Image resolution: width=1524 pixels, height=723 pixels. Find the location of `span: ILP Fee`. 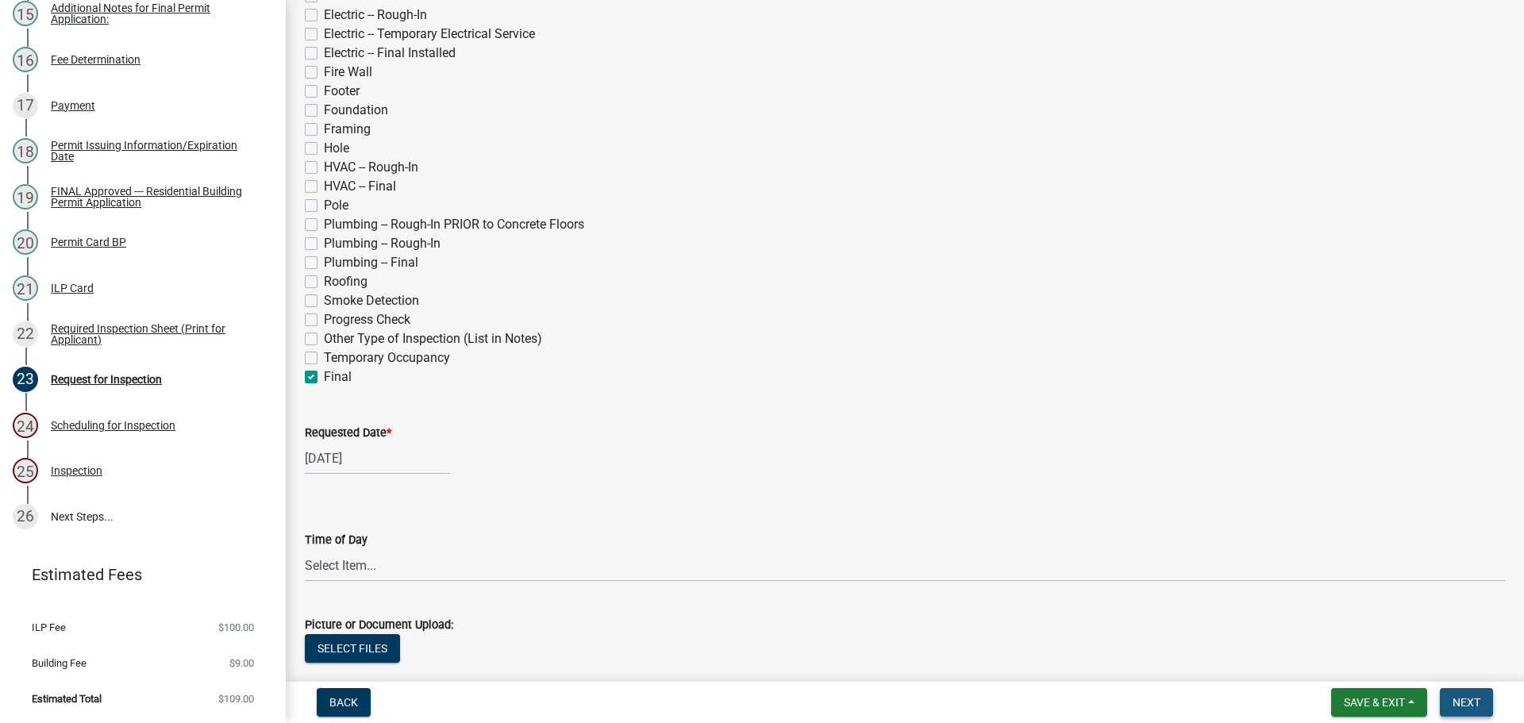

span: ILP Fee is located at coordinates (48, 627).